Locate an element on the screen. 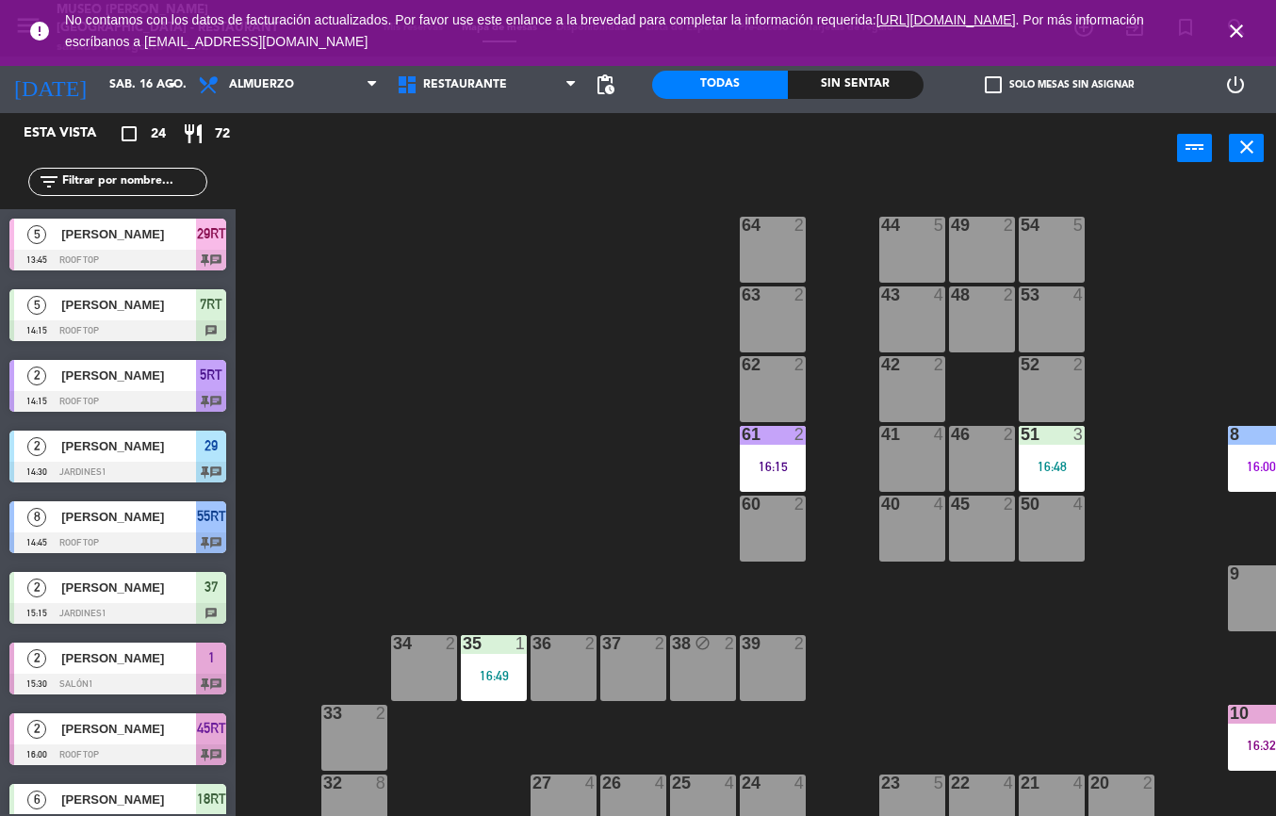 The image size is (1276, 816). div: 49 is located at coordinates (951, 225).